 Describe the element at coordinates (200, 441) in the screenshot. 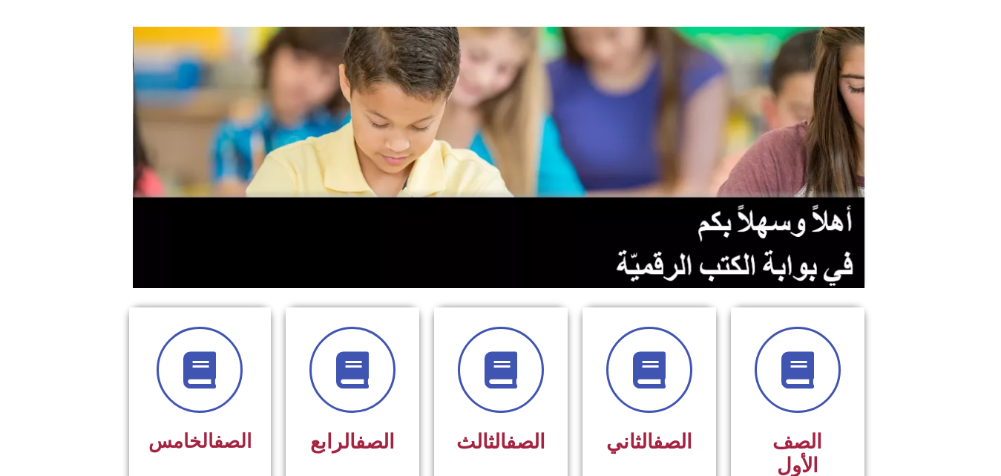

I see `span: الخامس` at that location.